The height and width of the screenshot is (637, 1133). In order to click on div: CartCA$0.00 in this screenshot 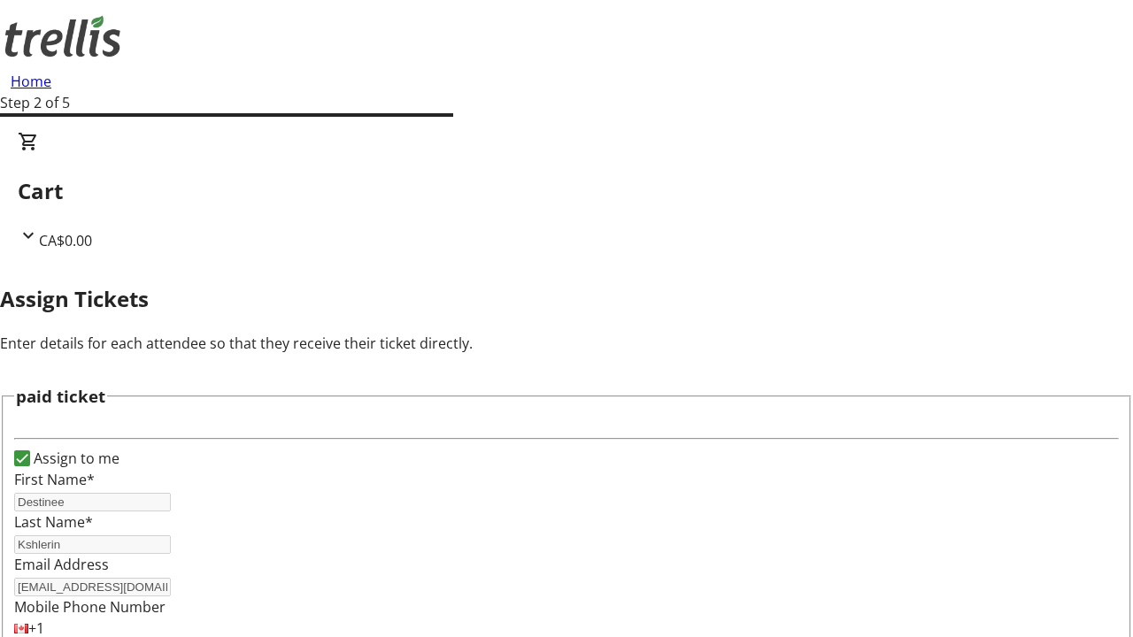, I will do `click(566, 191)`.